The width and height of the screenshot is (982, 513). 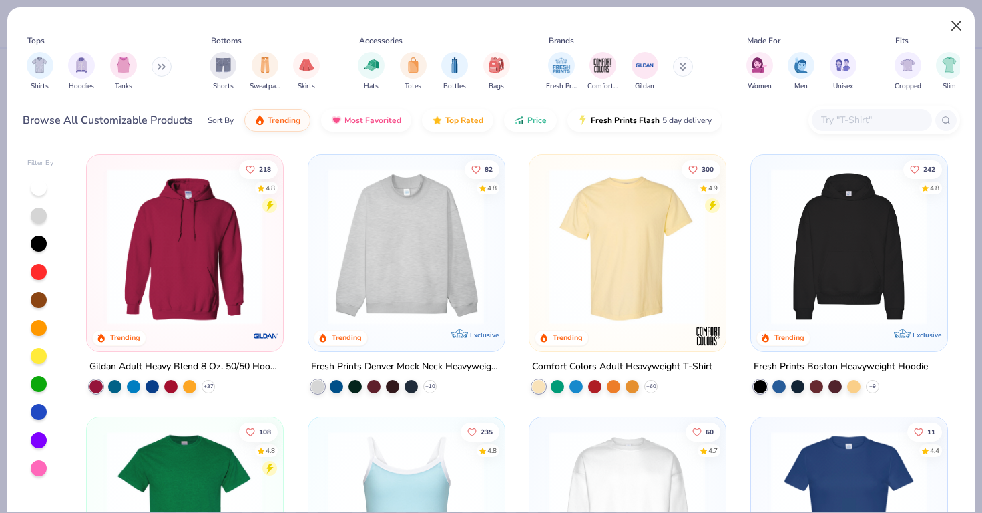 I want to click on span: Fresh Prints, so click(x=561, y=86).